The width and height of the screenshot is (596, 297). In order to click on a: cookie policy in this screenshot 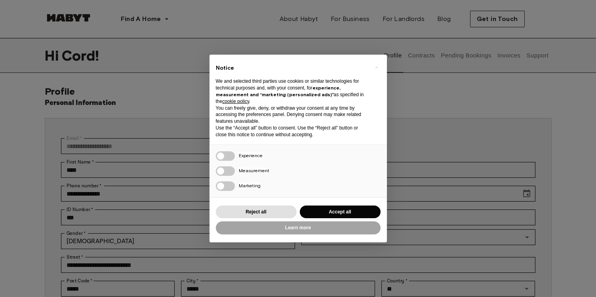, I will do `click(236, 101)`.